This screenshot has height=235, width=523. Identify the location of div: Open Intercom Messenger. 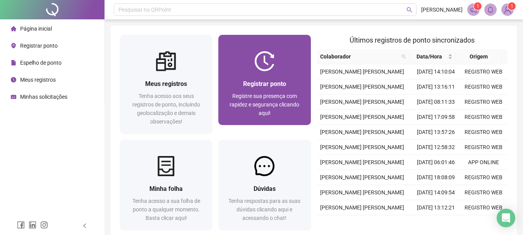
(506, 218).